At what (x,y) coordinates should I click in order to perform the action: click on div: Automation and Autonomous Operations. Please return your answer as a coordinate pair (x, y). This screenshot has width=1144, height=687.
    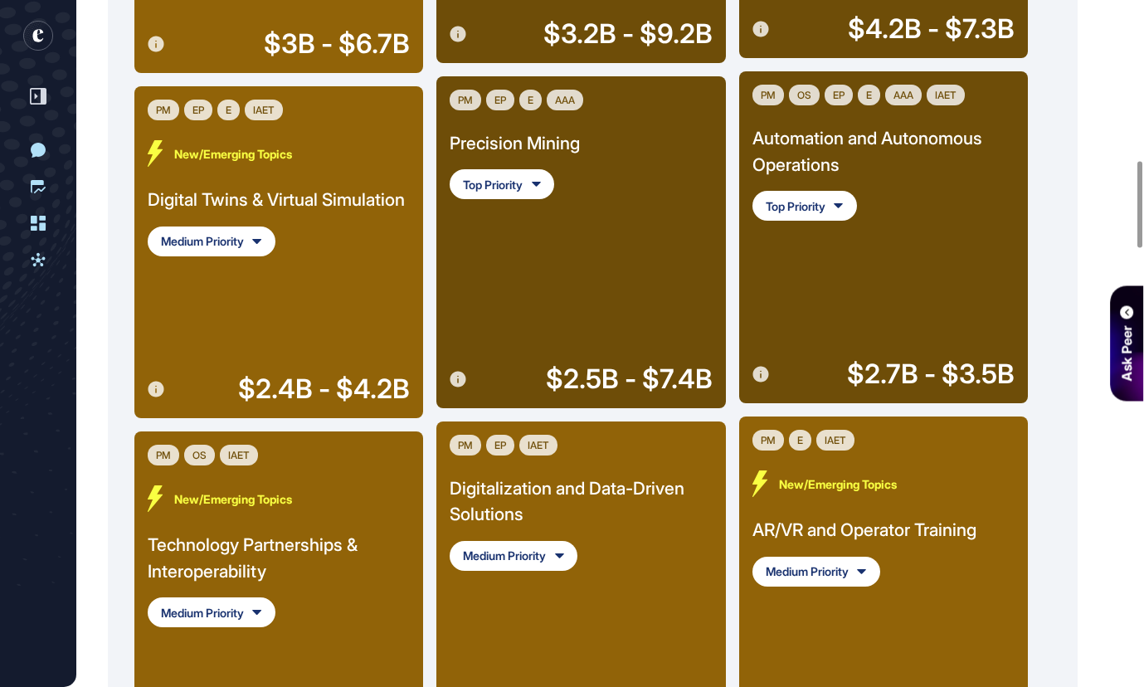
    Looking at the image, I should click on (884, 151).